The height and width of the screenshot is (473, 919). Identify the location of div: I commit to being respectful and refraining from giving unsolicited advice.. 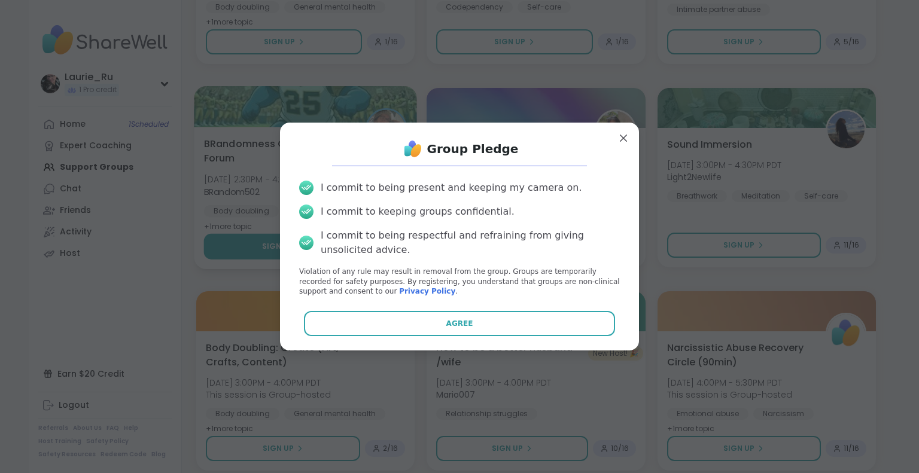
(470, 243).